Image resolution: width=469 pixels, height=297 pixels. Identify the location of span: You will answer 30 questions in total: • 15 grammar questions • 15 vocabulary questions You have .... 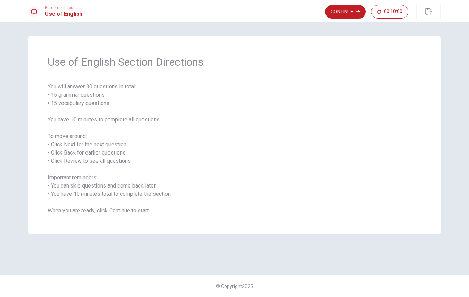
(235, 148).